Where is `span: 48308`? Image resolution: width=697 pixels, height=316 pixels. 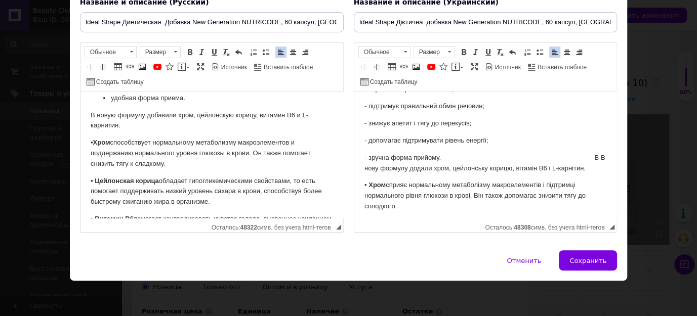
span: 48308 is located at coordinates (522, 228).